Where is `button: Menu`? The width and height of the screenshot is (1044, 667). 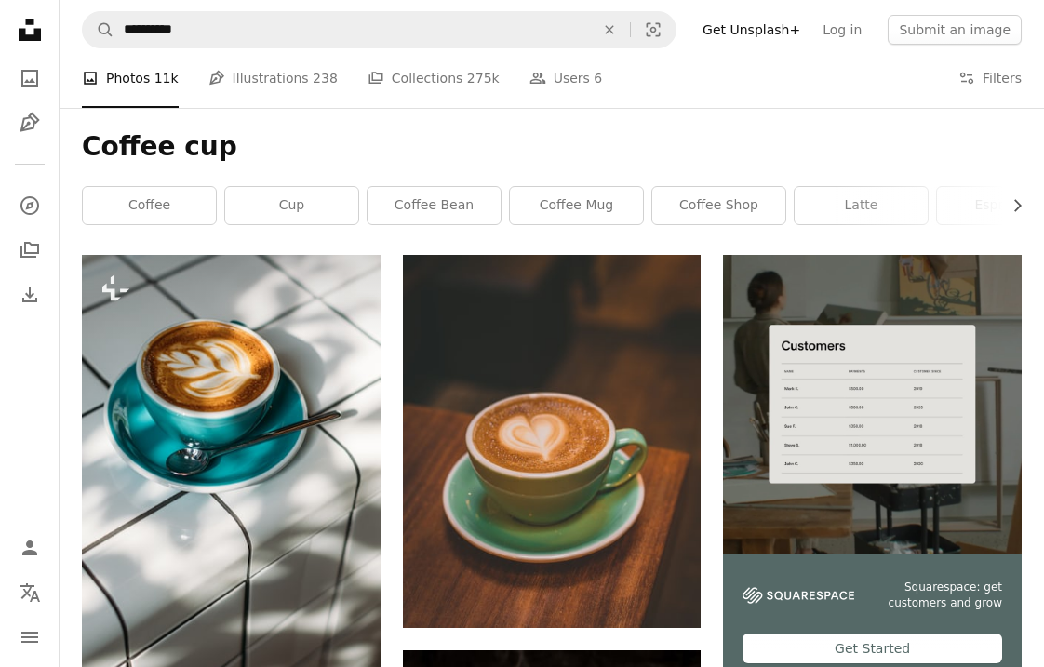 button: Menu is located at coordinates (30, 637).